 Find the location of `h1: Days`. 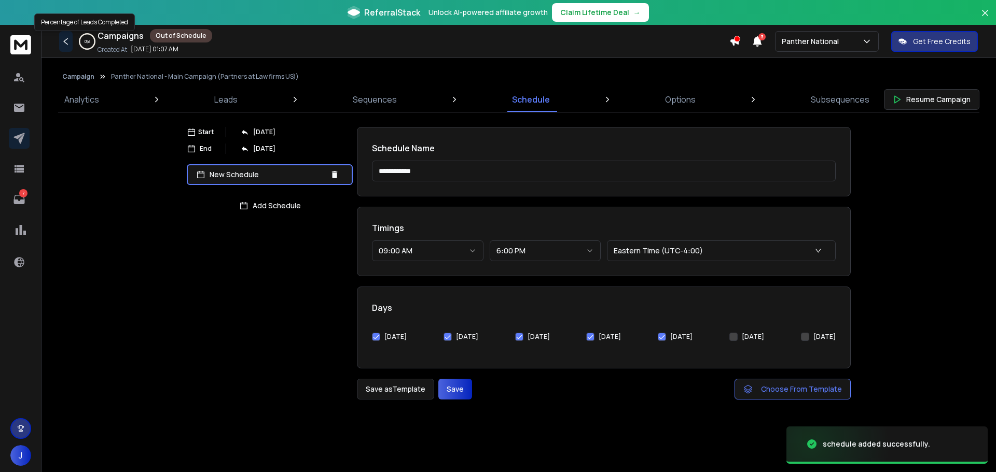

h1: Days is located at coordinates (604, 308).